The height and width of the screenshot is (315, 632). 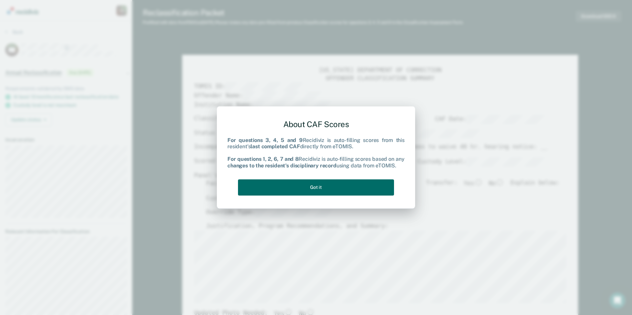 What do you see at coordinates (282, 166) in the screenshot?
I see `b: changes to the resident's disciplinary record` at bounding box center [282, 166].